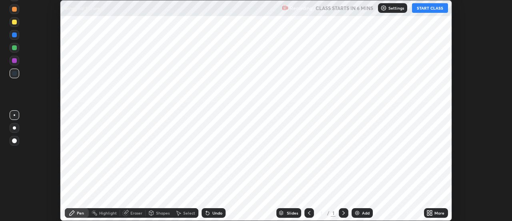 The image size is (512, 221). What do you see at coordinates (189, 213) in the screenshot?
I see `div: Select` at bounding box center [189, 213].